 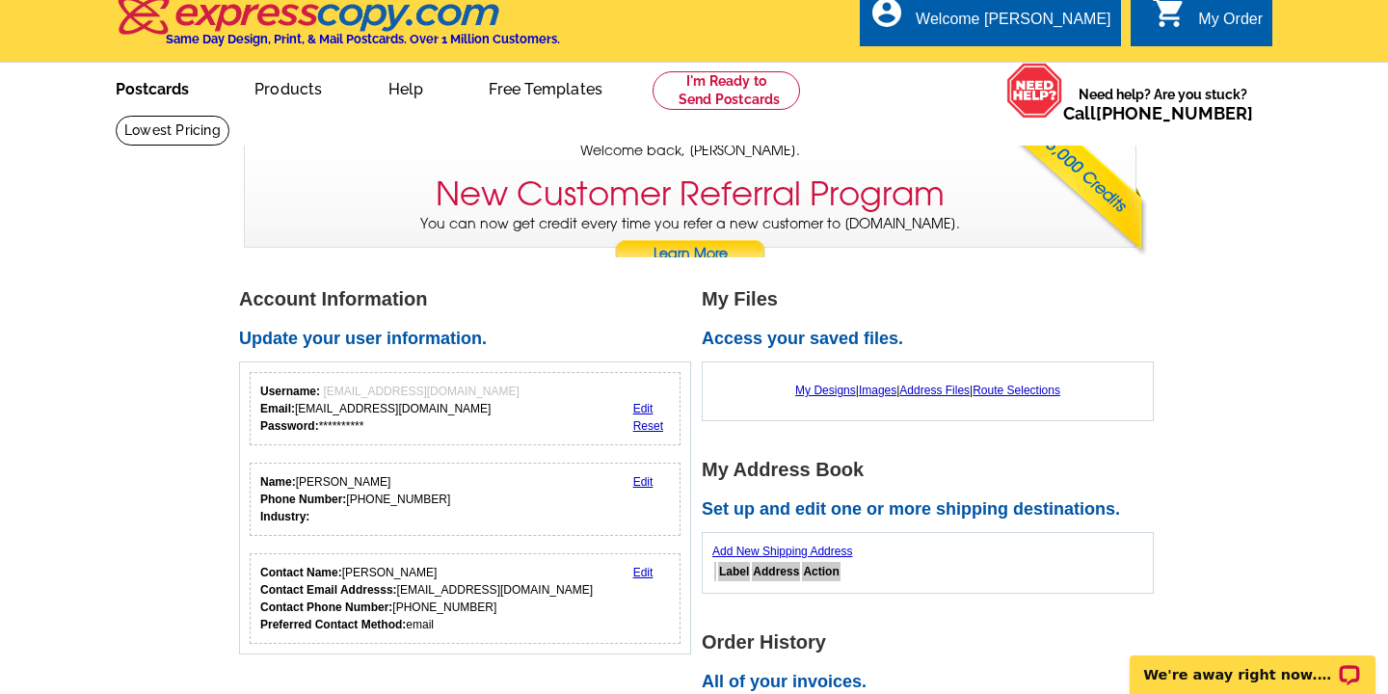 What do you see at coordinates (933, 469) in the screenshot?
I see `h1: My Address Book` at bounding box center [933, 469].